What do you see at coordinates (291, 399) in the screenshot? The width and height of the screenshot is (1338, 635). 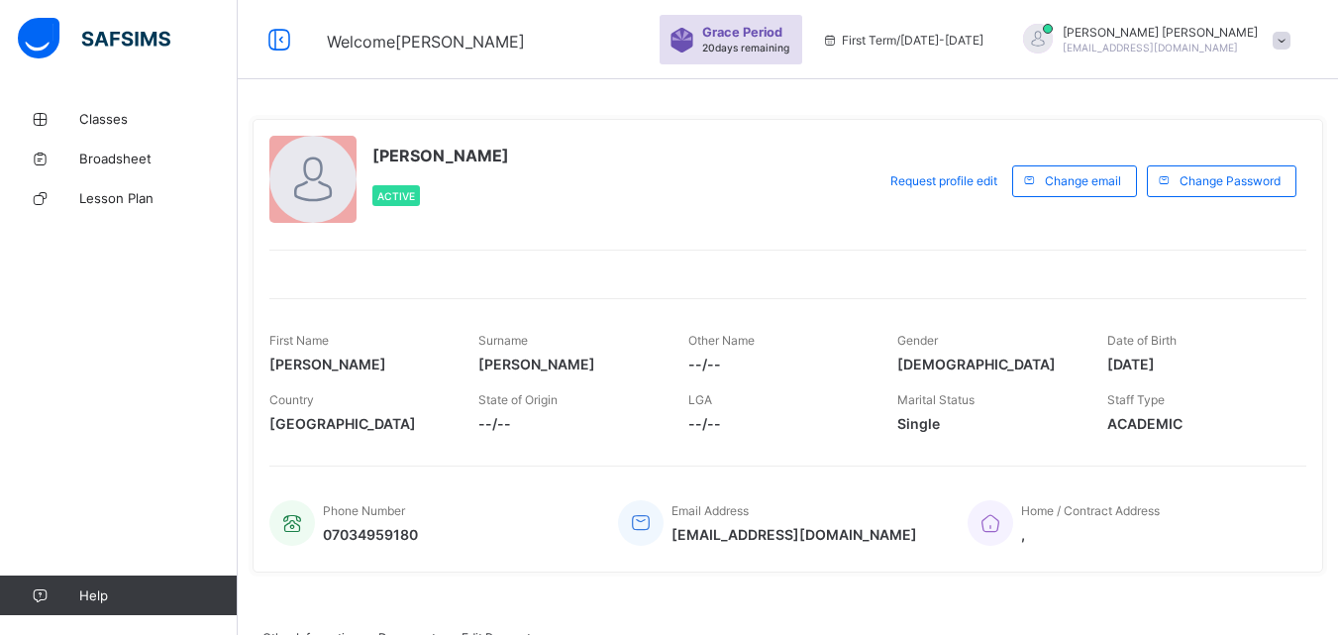 I see `span: Country` at bounding box center [291, 399].